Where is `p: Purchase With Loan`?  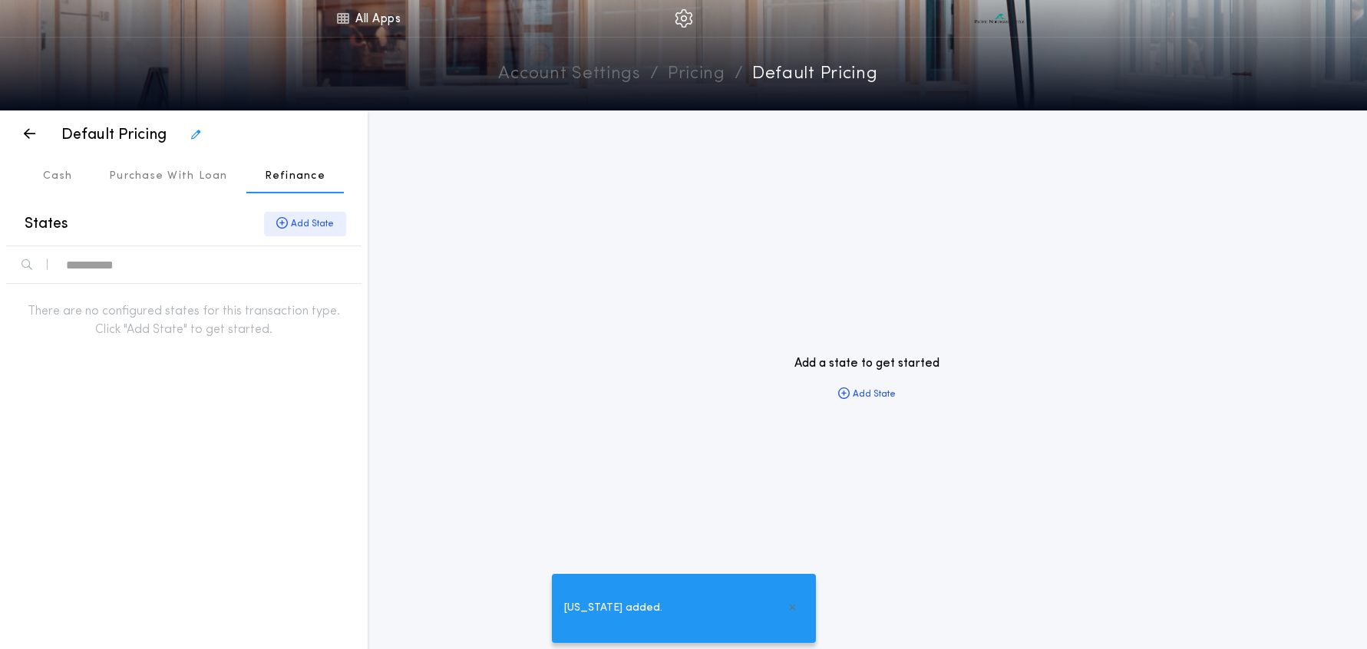 p: Purchase With Loan is located at coordinates (168, 177).